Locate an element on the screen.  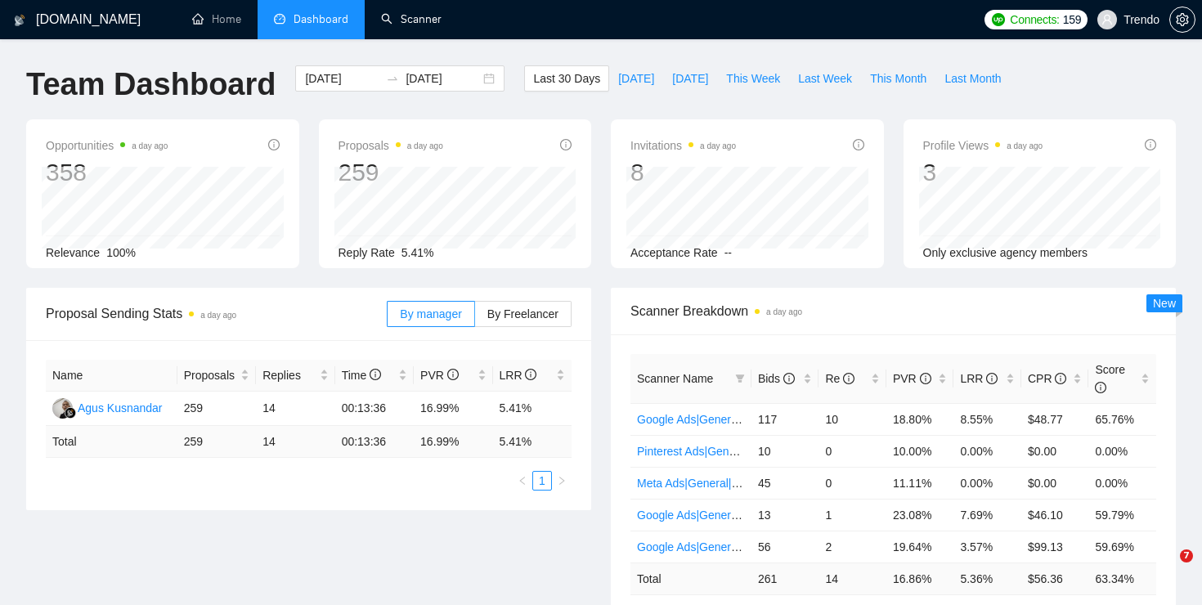
span: Acceptance Rate is located at coordinates (674, 253).